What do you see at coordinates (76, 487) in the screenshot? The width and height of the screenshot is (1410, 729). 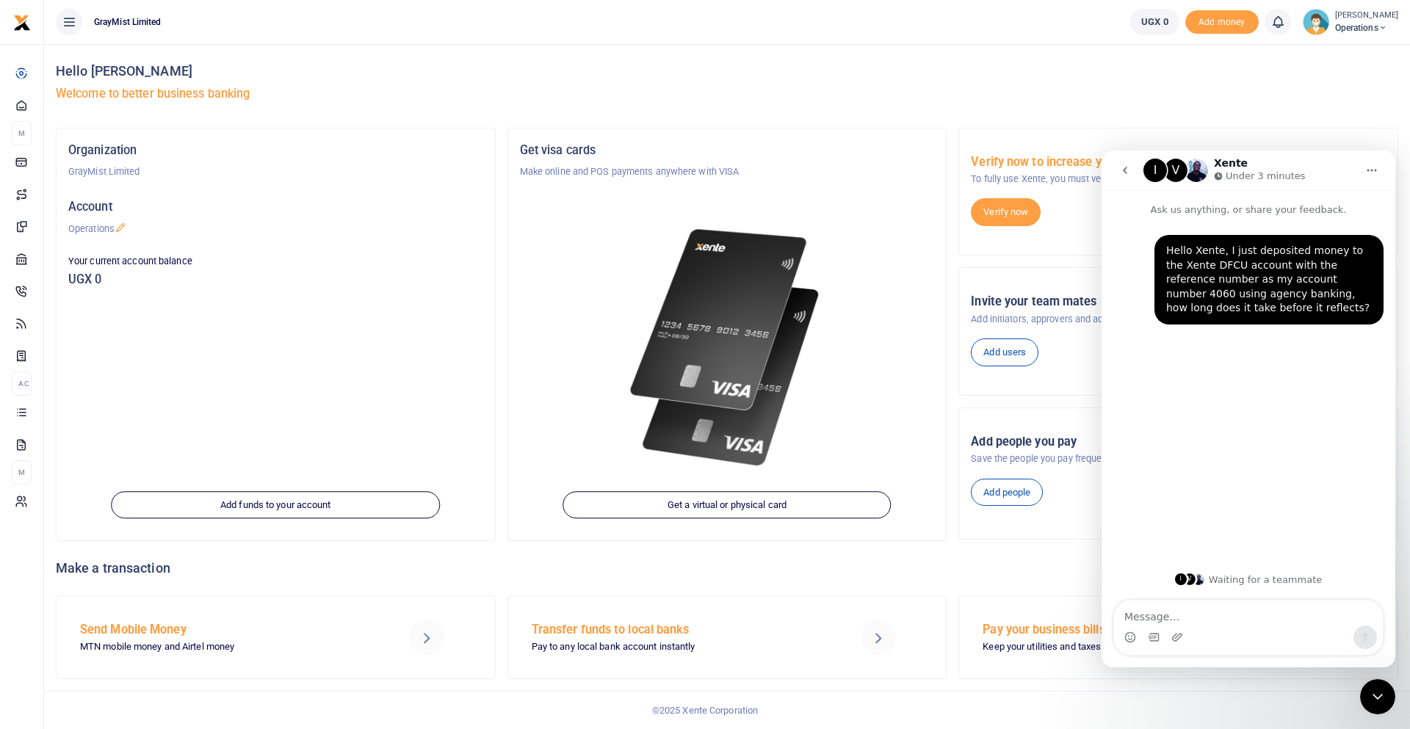 I see `button: Upload attachment` at bounding box center [76, 487].